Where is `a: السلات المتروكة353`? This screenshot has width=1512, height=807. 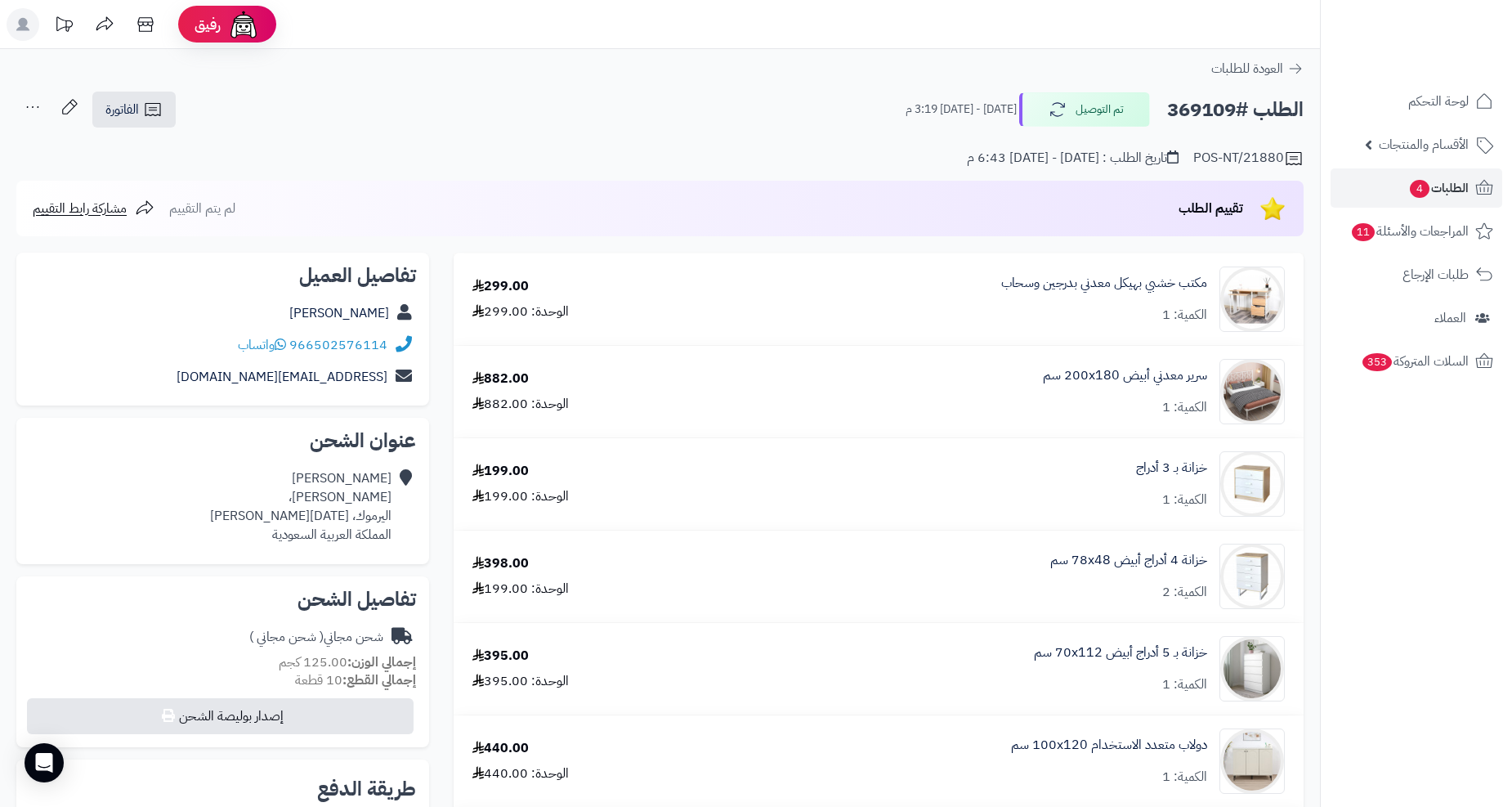
a: السلات المتروكة353 is located at coordinates (1416, 362).